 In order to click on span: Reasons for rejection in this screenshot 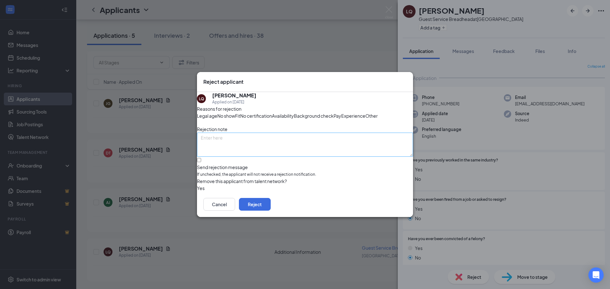, I will do `click(219, 109)`.